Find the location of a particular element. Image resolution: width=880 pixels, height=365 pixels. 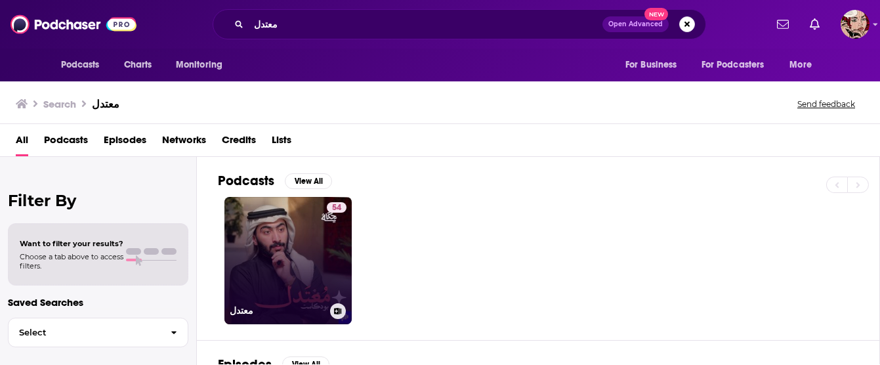

span: Monitoring is located at coordinates (199, 65).